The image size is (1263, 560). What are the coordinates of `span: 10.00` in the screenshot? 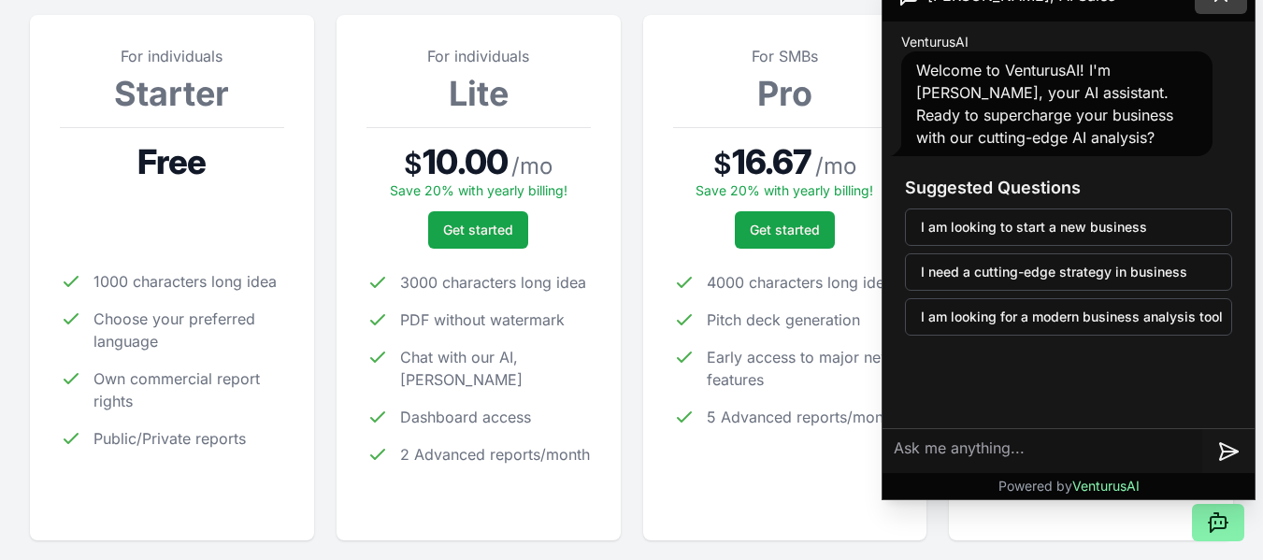 It's located at (465, 162).